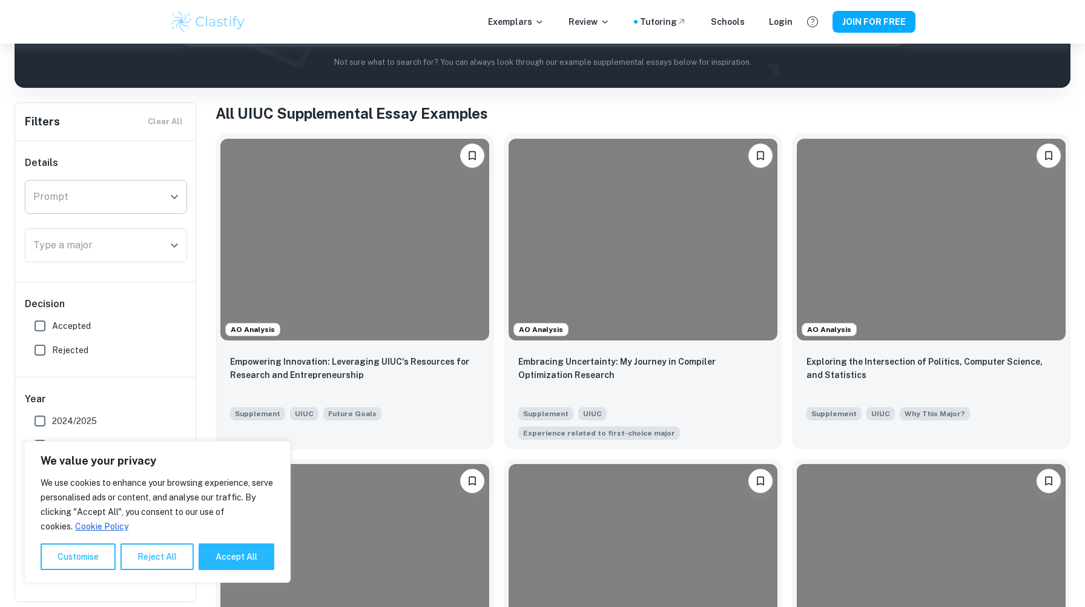 The width and height of the screenshot is (1085, 607). I want to click on span: Experience related to first-choice major, so click(599, 433).